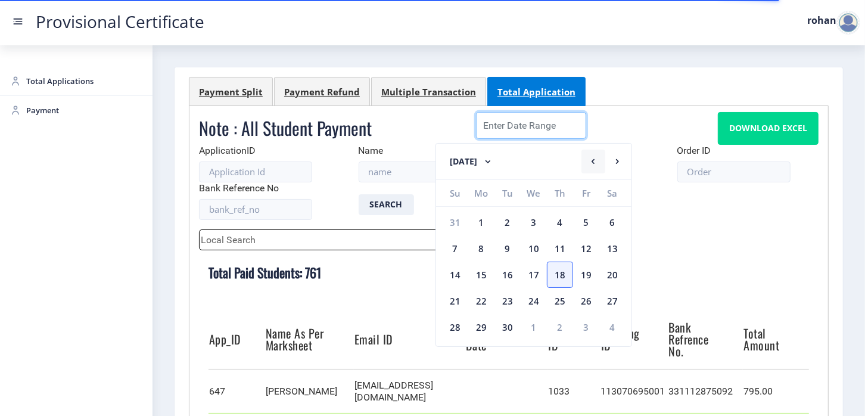 This screenshot has height=416, width=865. I want to click on div: Mo, so click(481, 193).